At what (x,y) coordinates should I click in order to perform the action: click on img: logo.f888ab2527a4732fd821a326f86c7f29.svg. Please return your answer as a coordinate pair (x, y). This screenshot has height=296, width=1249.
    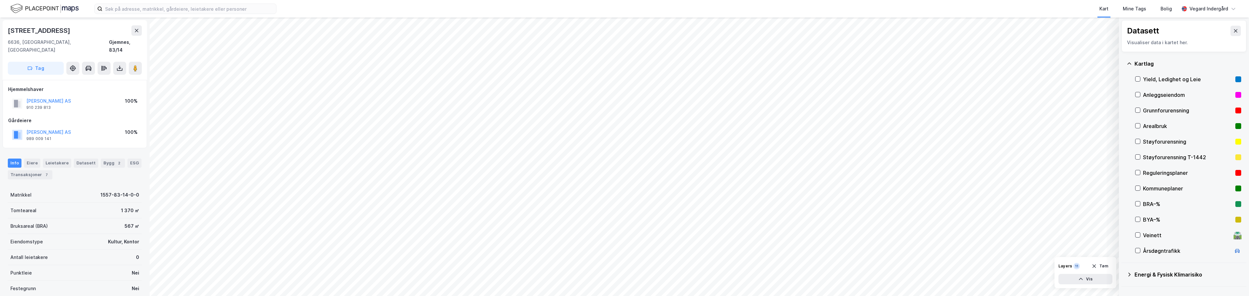
    Looking at the image, I should click on (45, 8).